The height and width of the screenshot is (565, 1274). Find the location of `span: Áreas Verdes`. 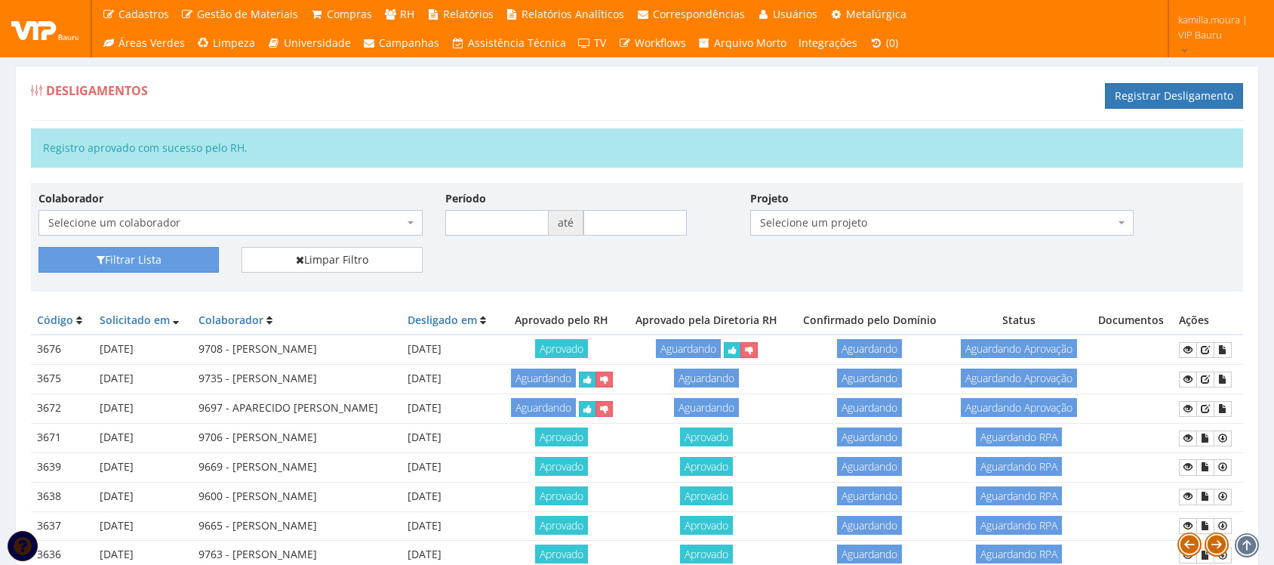

span: Áreas Verdes is located at coordinates (152, 42).